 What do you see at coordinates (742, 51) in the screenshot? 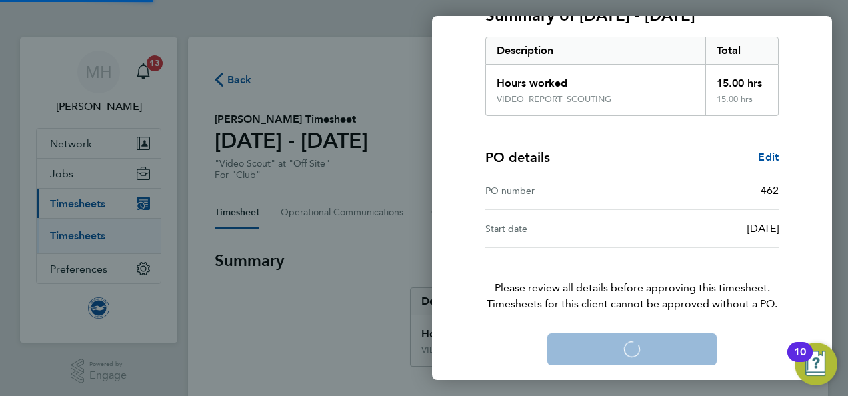
I see `div: Total` at bounding box center [742, 51].